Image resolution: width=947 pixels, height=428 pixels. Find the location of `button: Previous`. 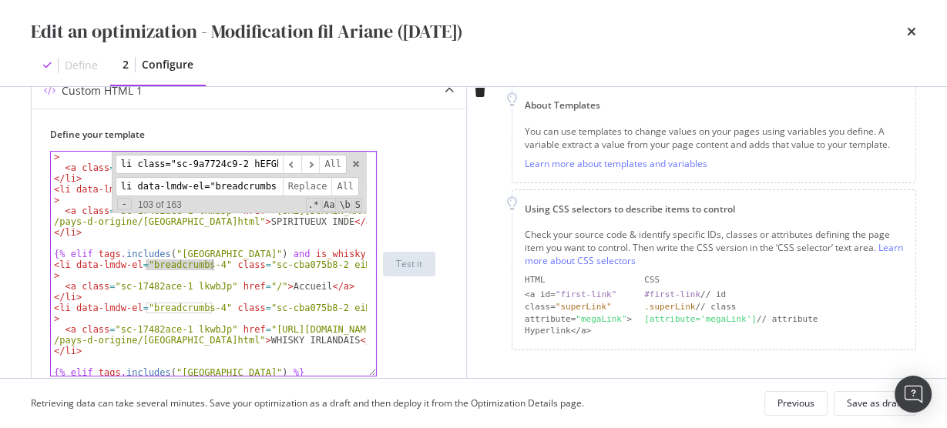

button: Previous is located at coordinates (796, 404).